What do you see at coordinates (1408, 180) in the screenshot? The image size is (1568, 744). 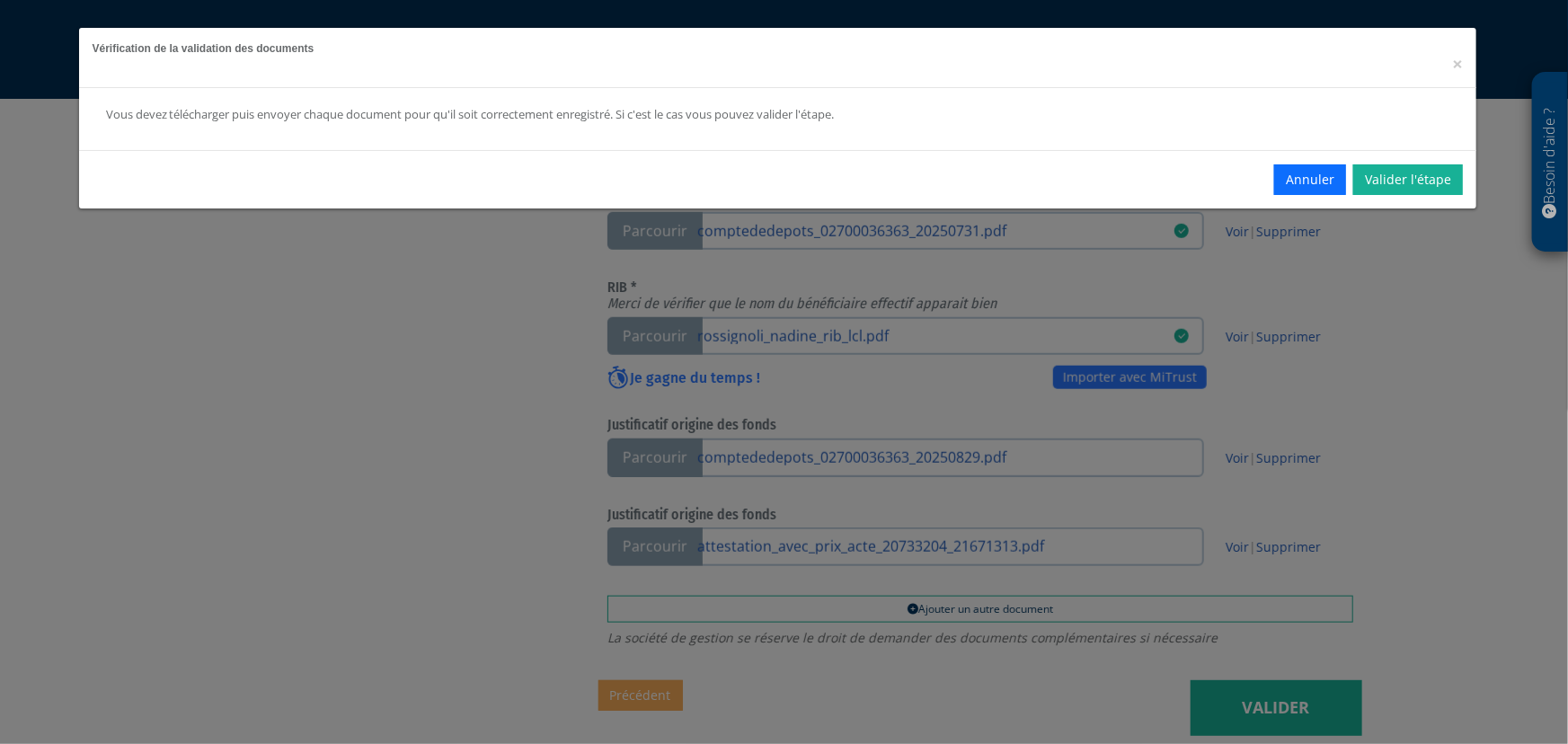 I see `a: Valider l'étape` at bounding box center [1408, 180].